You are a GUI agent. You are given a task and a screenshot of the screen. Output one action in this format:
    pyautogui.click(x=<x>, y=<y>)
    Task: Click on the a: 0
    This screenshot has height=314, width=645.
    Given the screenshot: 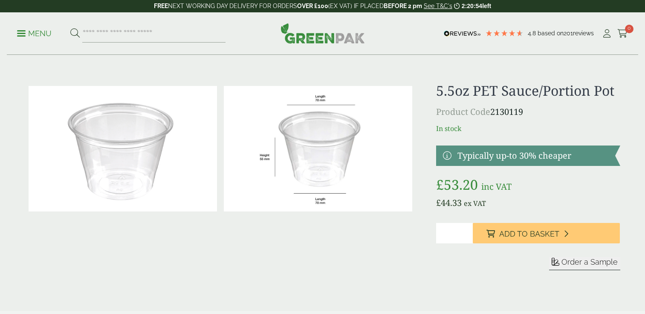 What is the action you would take?
    pyautogui.click(x=622, y=34)
    